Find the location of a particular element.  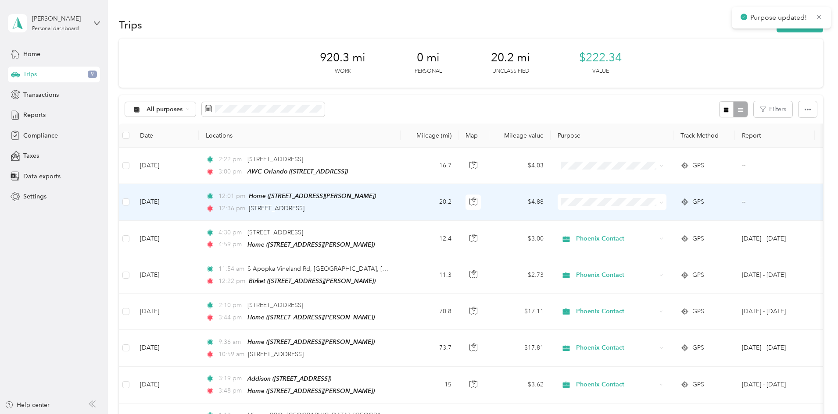

span: 20.2 mi is located at coordinates (510, 58).